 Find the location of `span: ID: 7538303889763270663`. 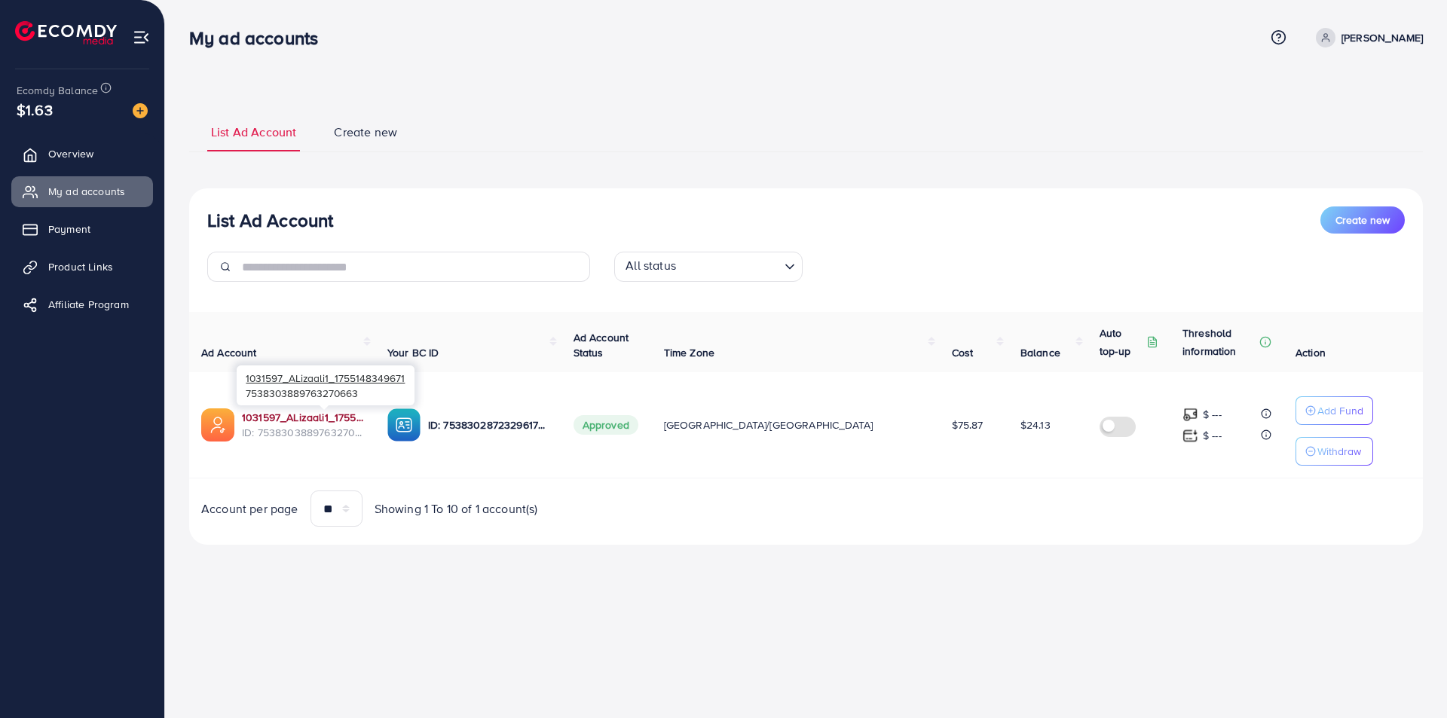

span: ID: 7538303889763270663 is located at coordinates (302, 433).